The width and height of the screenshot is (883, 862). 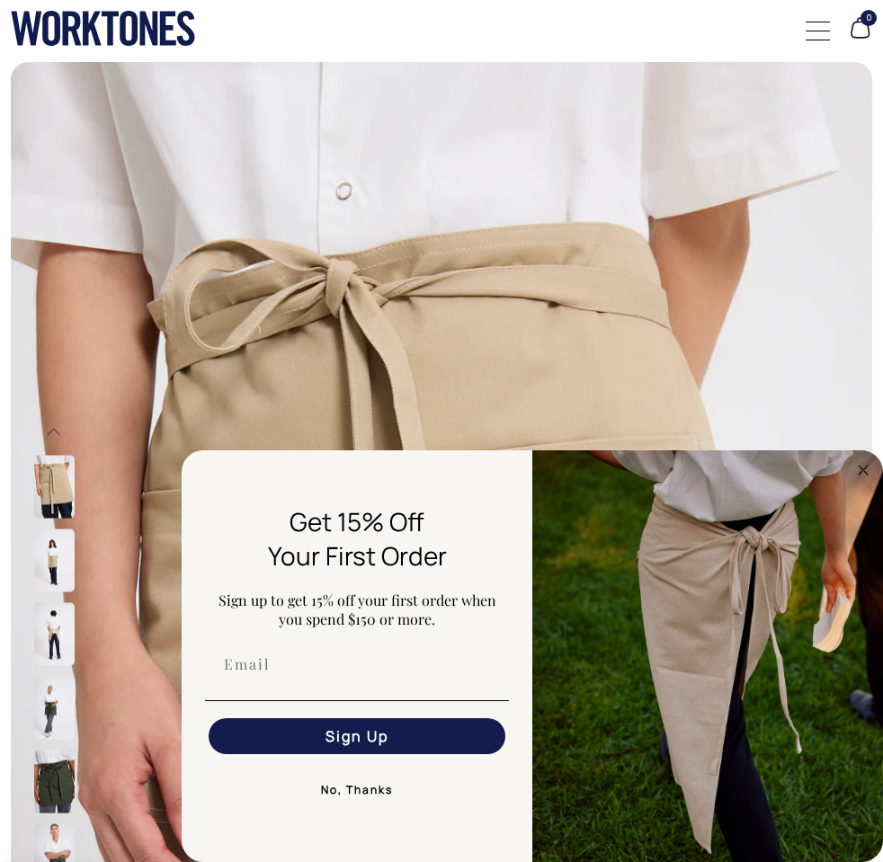 What do you see at coordinates (532, 656) in the screenshot?
I see `div: FLYOUT Form` at bounding box center [532, 656].